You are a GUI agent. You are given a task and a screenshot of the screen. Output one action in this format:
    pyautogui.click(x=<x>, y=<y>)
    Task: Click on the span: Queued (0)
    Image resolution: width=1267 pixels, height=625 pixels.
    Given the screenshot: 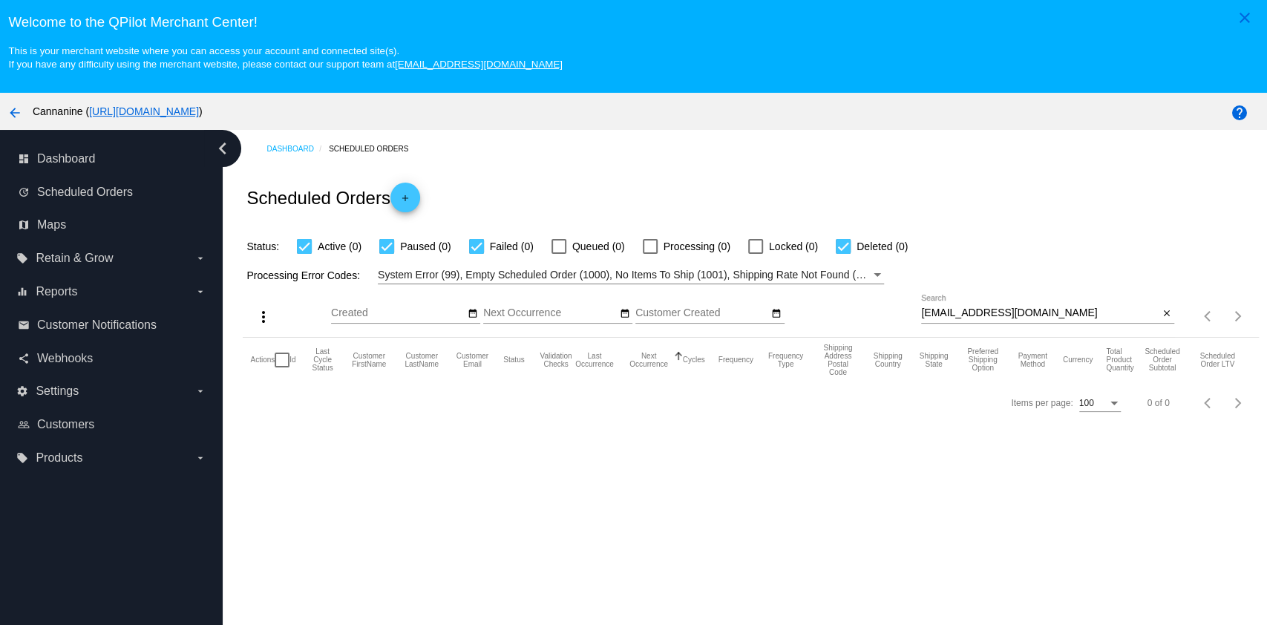 What is the action you would take?
    pyautogui.click(x=598, y=247)
    